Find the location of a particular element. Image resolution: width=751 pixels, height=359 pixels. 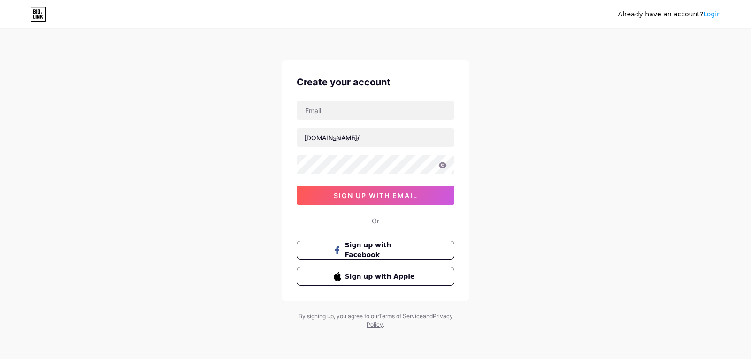

span: Sign up with Apple is located at coordinates (381, 276).